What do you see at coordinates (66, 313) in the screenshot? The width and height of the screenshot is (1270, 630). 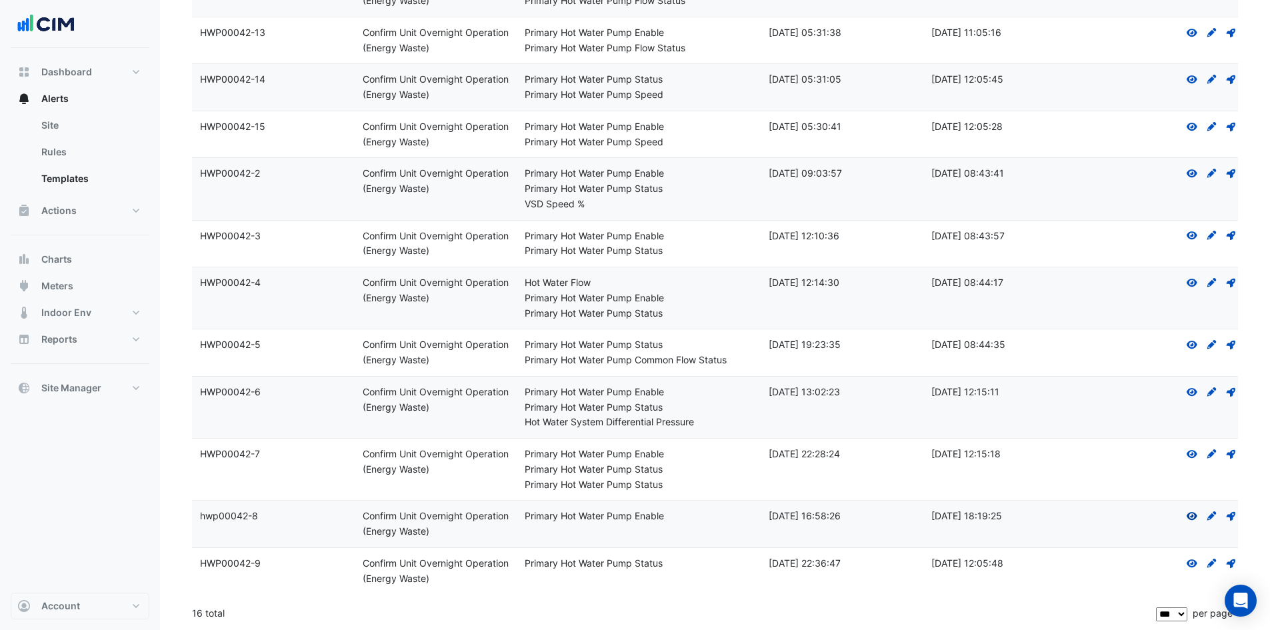 I see `span: Indoor Env` at bounding box center [66, 313].